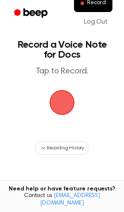 This screenshot has height=212, width=124. Describe the element at coordinates (62, 50) in the screenshot. I see `h1: Record a Voice Note for Docs` at that location.